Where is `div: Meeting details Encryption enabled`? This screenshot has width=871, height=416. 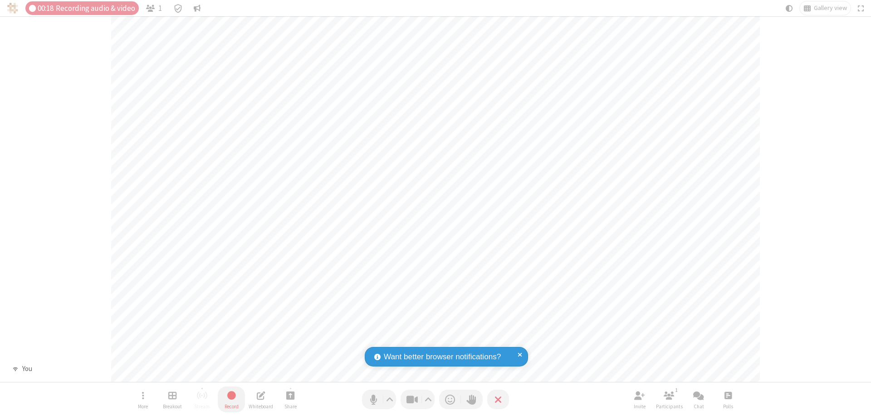 div: Meeting details Encryption enabled is located at coordinates (178, 8).